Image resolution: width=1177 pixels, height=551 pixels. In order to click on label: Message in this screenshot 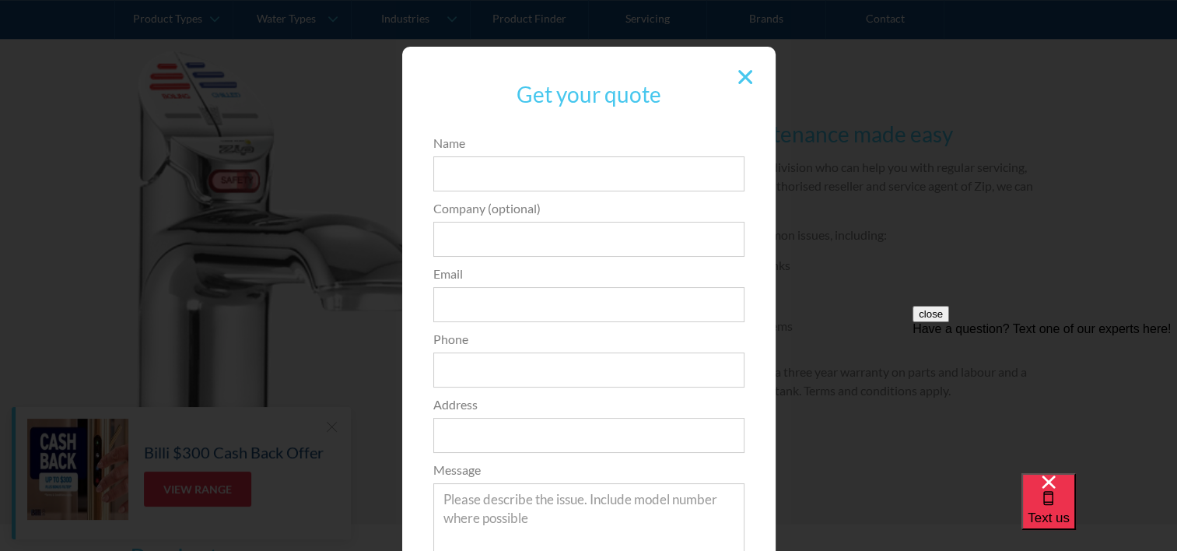, I will do `click(589, 470)`.